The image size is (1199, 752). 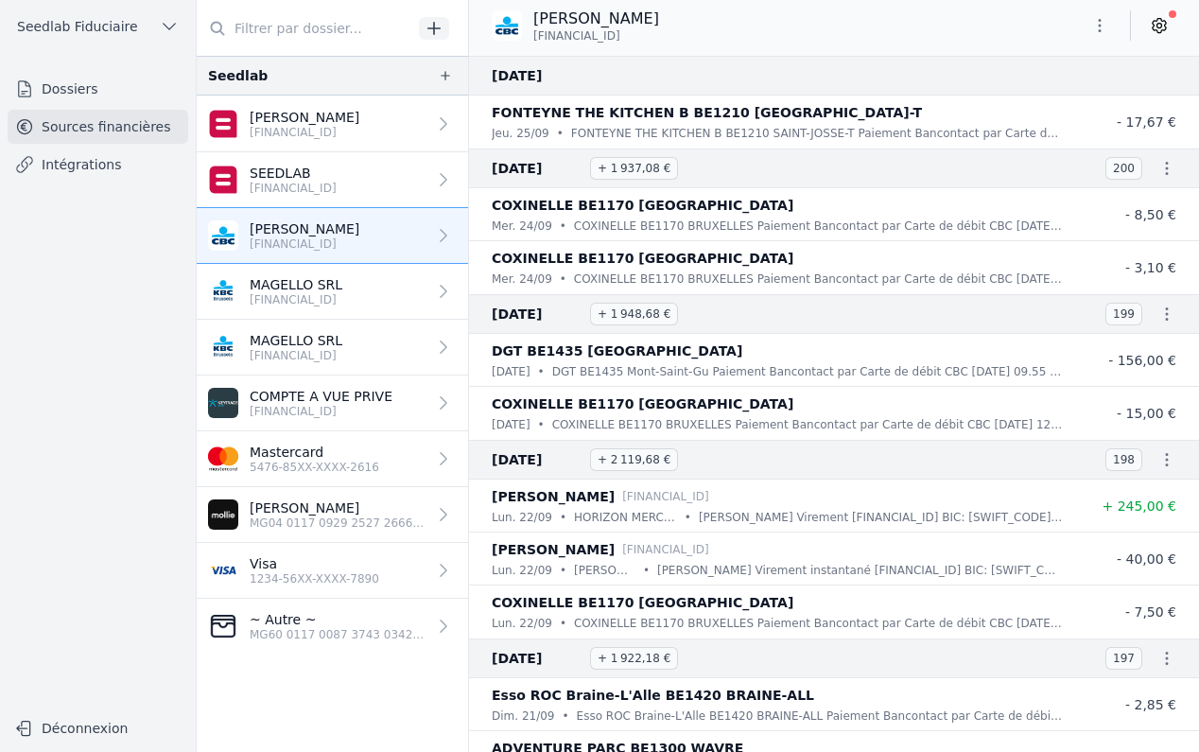 I want to click on button: Déconnexion, so click(x=97, y=728).